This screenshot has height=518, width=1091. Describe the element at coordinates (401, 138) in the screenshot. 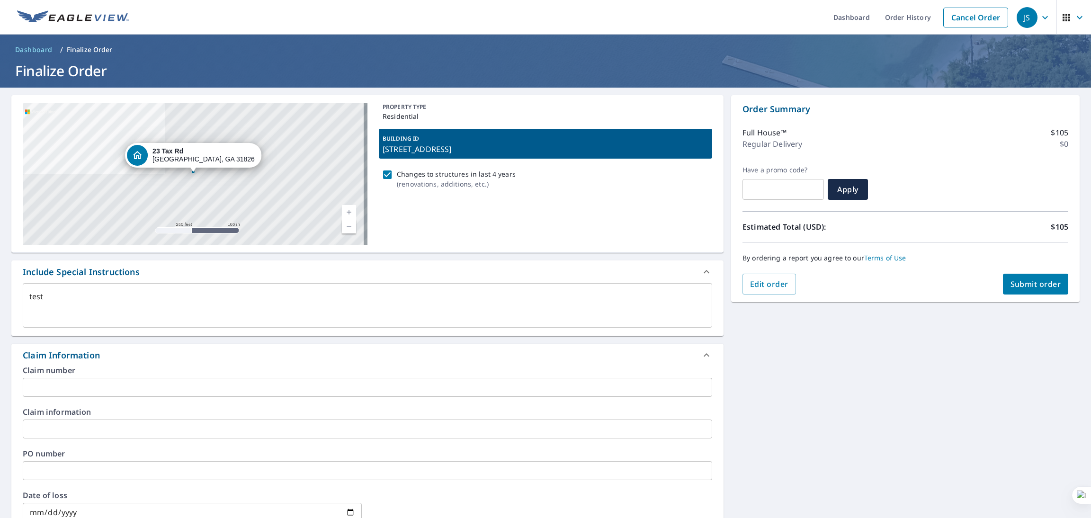

I see `p: BUILDING ID` at that location.